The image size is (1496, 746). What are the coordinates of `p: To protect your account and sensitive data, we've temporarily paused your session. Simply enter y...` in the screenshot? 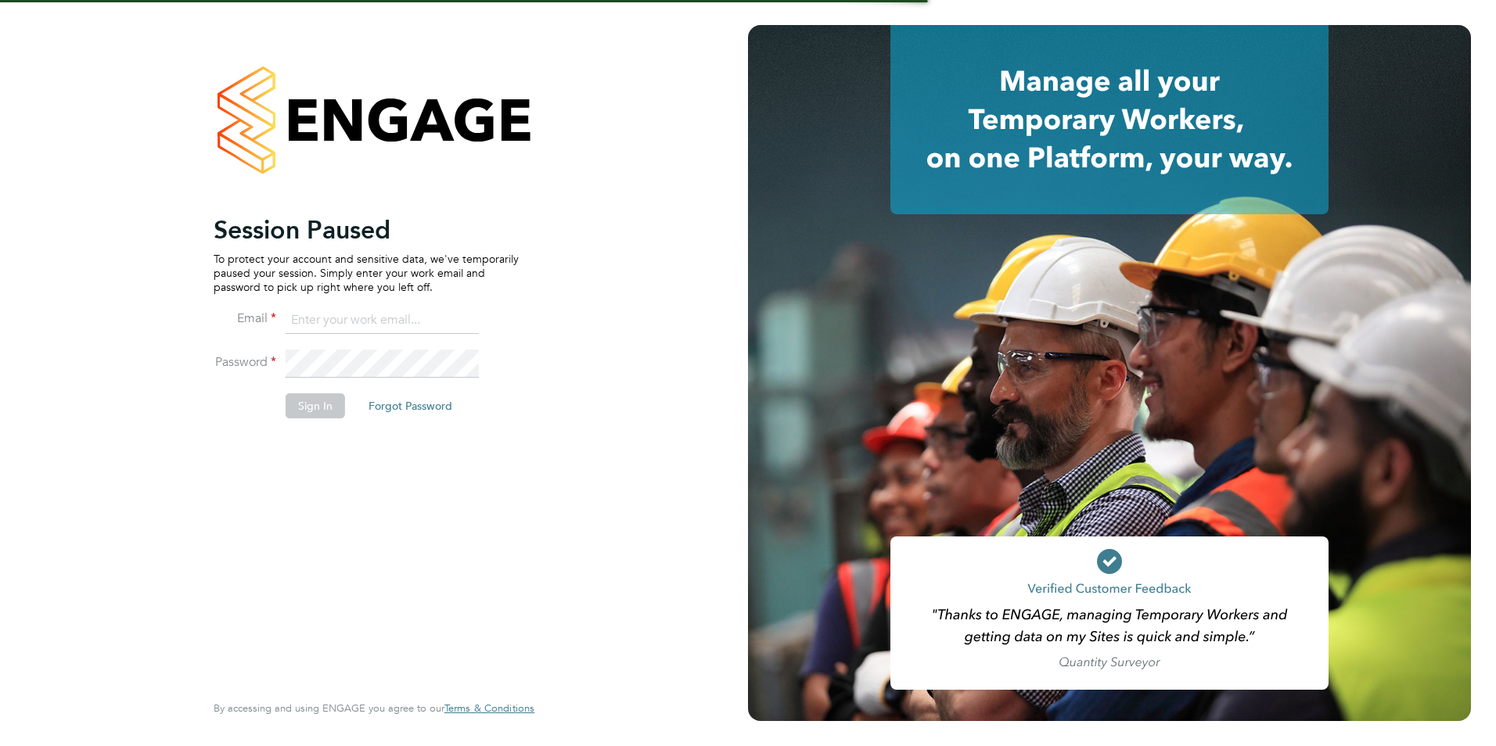 It's located at (366, 273).